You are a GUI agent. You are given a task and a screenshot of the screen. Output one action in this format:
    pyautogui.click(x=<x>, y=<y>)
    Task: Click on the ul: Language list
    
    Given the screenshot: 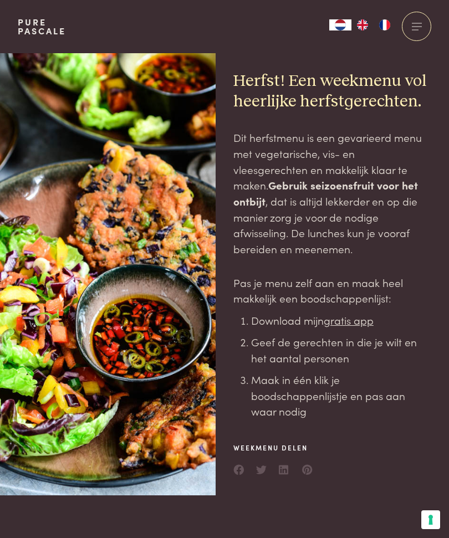 What is the action you would take?
    pyautogui.click(x=374, y=25)
    